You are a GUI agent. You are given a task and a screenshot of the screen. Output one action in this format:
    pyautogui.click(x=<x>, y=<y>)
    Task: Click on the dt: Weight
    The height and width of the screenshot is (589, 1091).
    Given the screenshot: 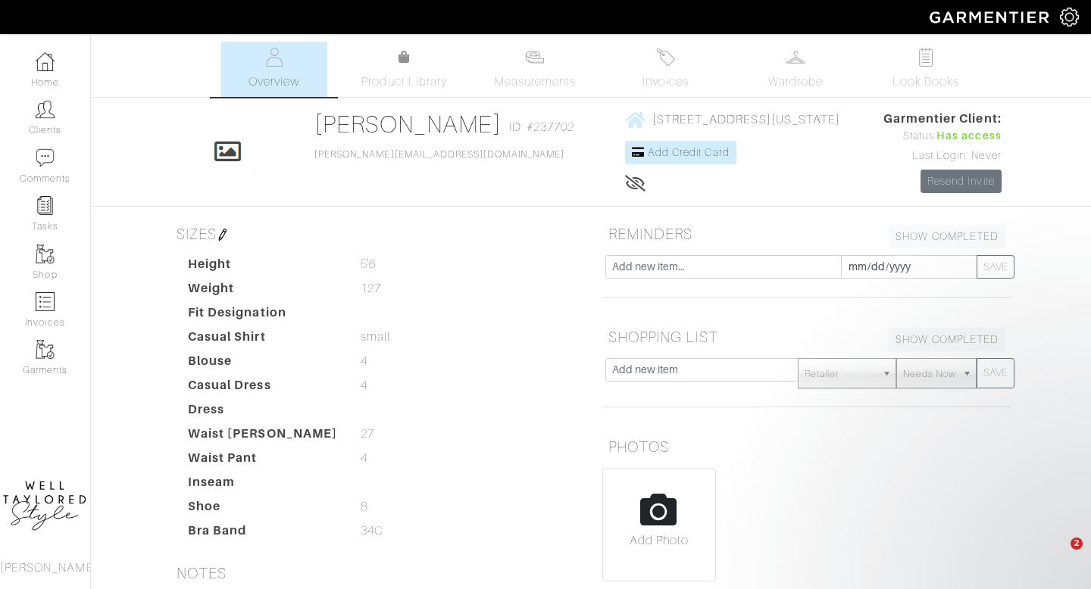 What is the action you would take?
    pyautogui.click(x=263, y=292)
    